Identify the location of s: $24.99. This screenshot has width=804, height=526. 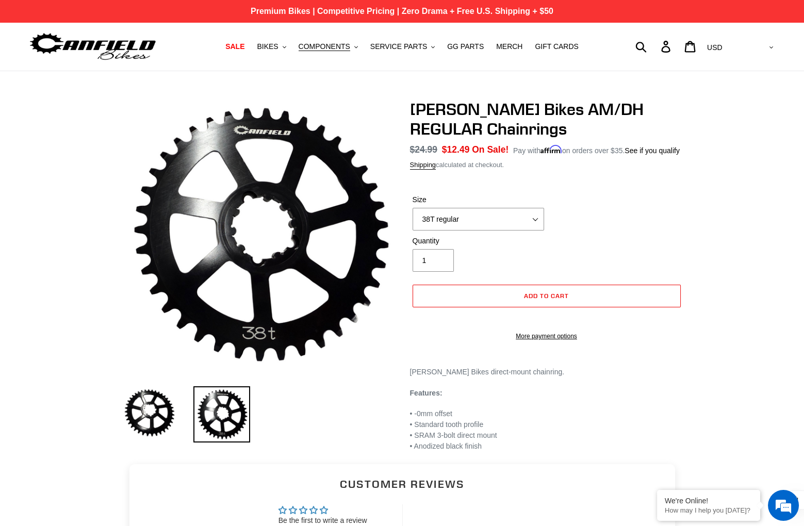
(424, 150).